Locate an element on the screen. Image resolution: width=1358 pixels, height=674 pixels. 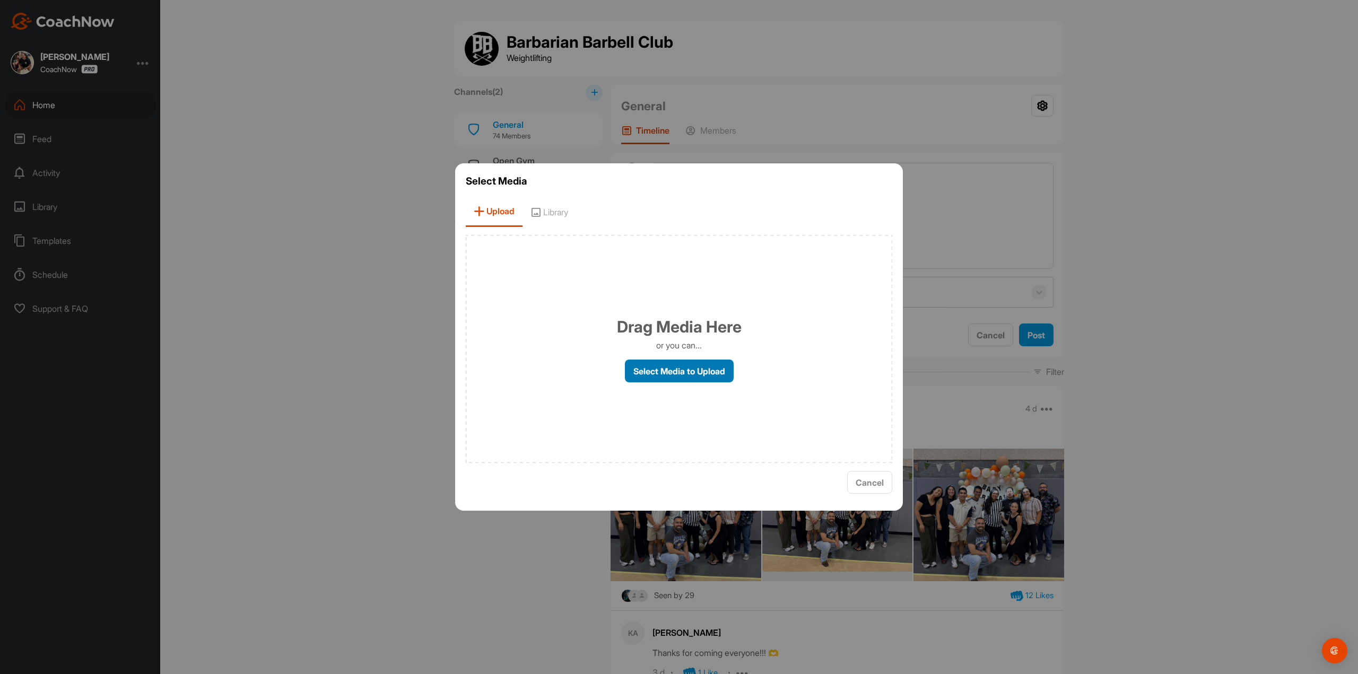
span: Library is located at coordinates (549, 212).